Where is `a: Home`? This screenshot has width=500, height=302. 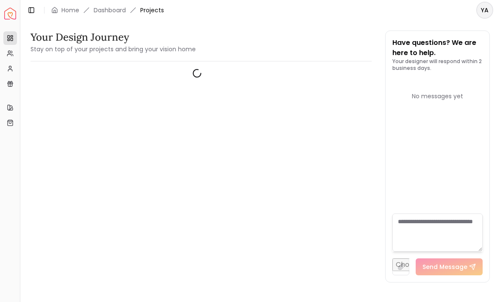
a: Home is located at coordinates (70, 10).